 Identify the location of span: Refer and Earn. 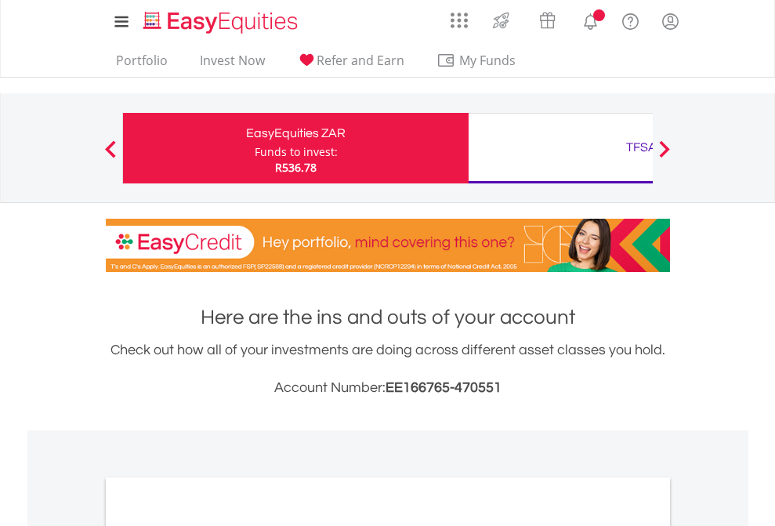
(360, 60).